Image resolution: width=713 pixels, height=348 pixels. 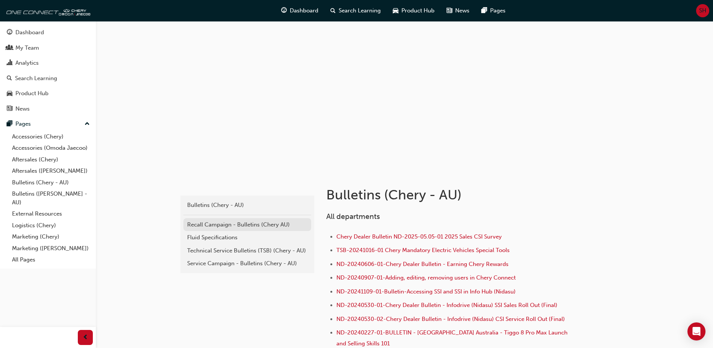 I want to click on div: Recall Campaign - Bulletins (Chery AU), so click(x=247, y=224).